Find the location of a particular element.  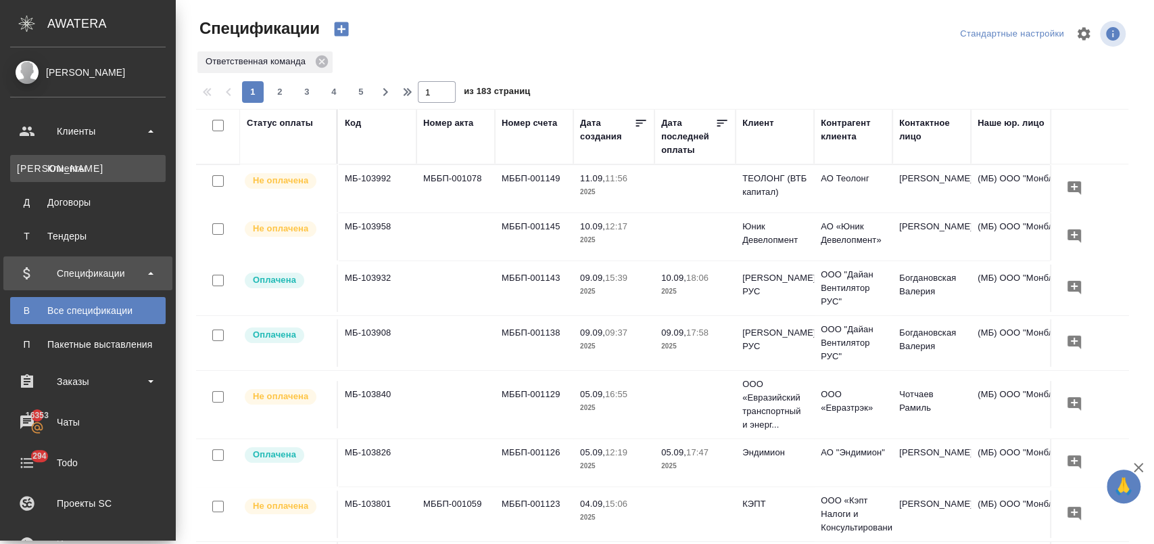

div: Тендеры is located at coordinates (88, 236).